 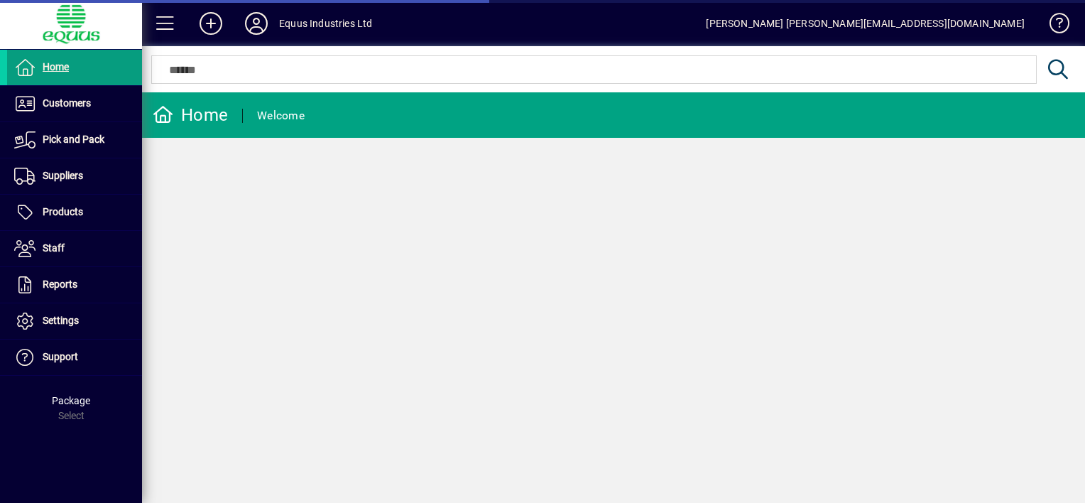 What do you see at coordinates (62, 212) in the screenshot?
I see `span: Products` at bounding box center [62, 212].